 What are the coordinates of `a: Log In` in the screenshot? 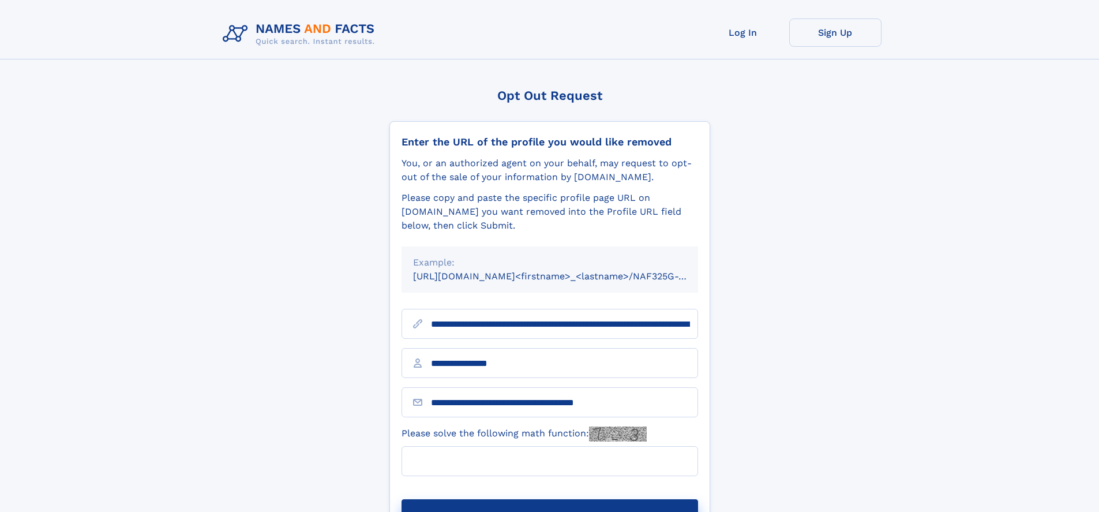 It's located at (743, 32).